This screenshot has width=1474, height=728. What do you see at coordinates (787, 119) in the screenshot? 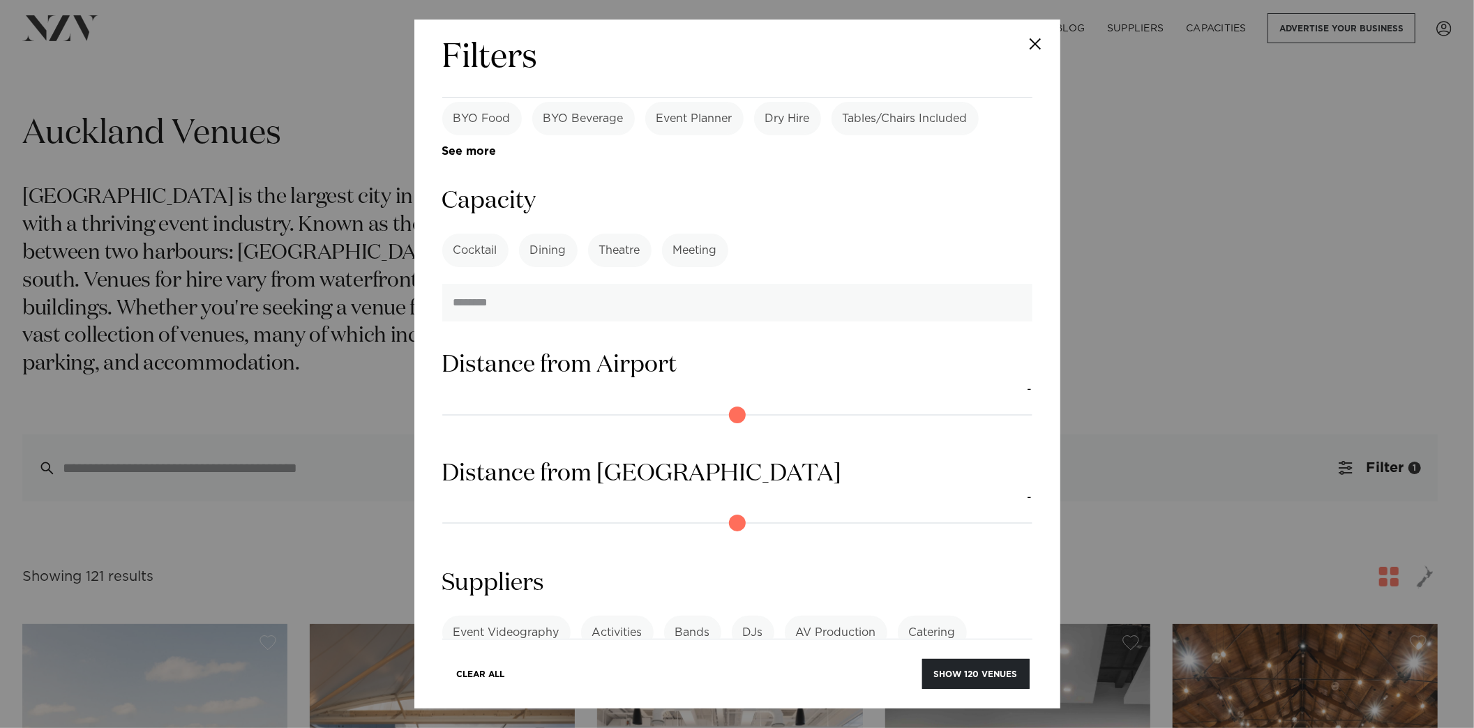
I see `label: Dry Hire` at bounding box center [787, 119].